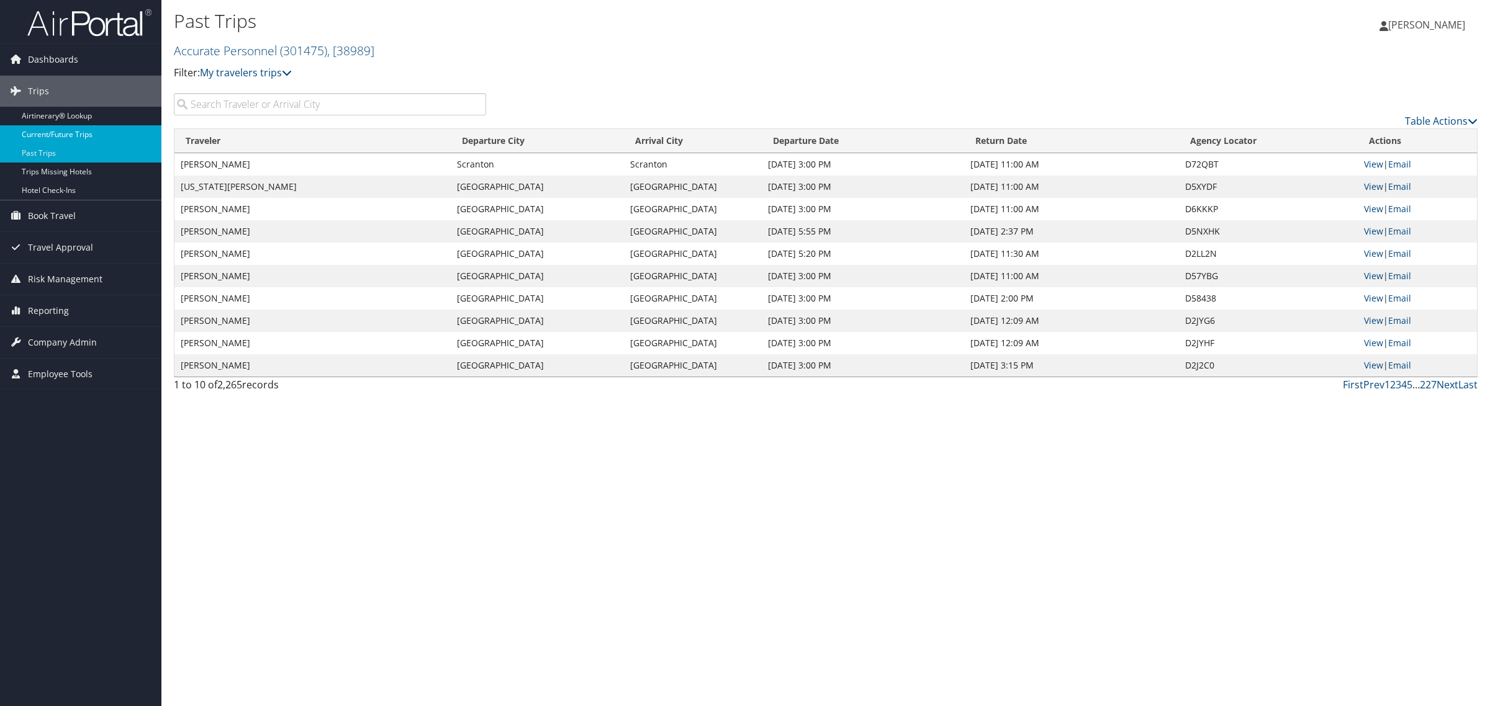  Describe the element at coordinates (246, 73) in the screenshot. I see `a: My travelers trips` at that location.